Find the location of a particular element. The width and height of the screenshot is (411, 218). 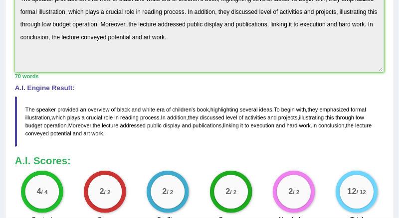

span: illustrating is located at coordinates (312, 118).